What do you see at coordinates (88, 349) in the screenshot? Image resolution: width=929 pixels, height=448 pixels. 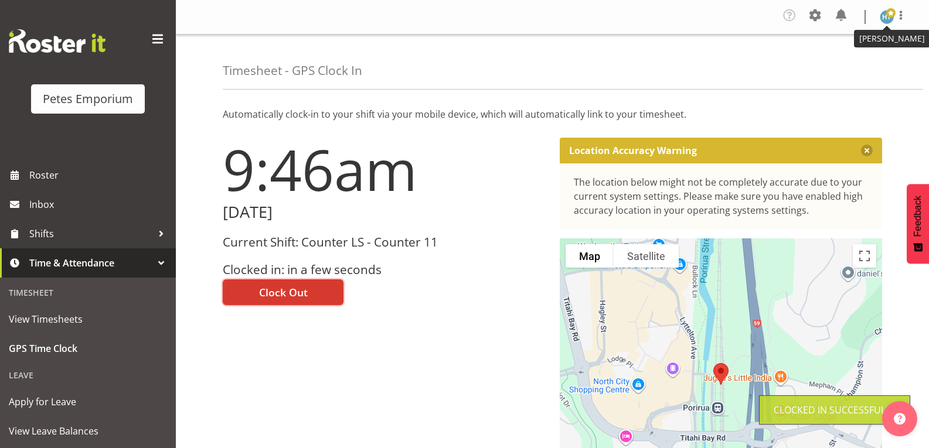 I see `a: GPS Time Clock` at bounding box center [88, 349].